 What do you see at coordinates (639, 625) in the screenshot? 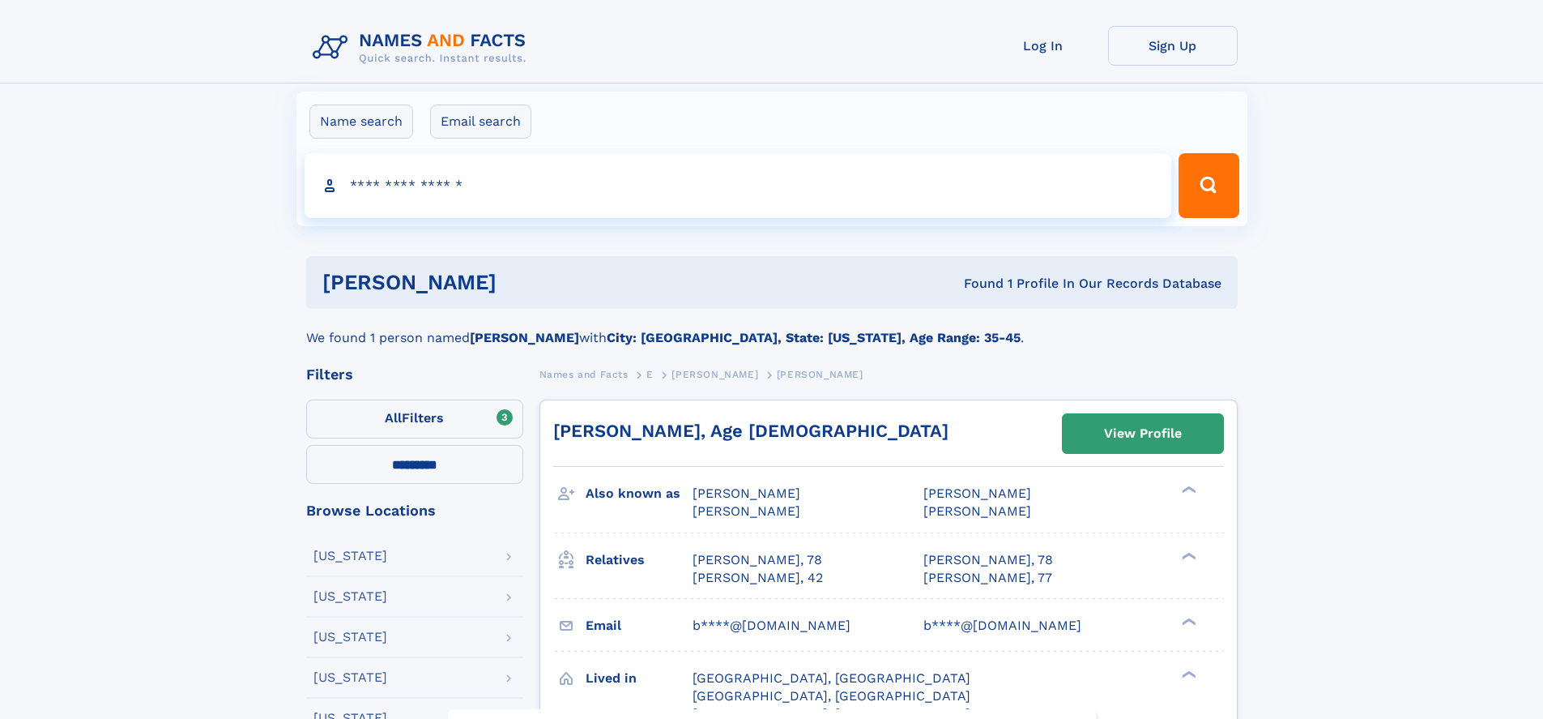
I see `h3: Email` at bounding box center [639, 625].